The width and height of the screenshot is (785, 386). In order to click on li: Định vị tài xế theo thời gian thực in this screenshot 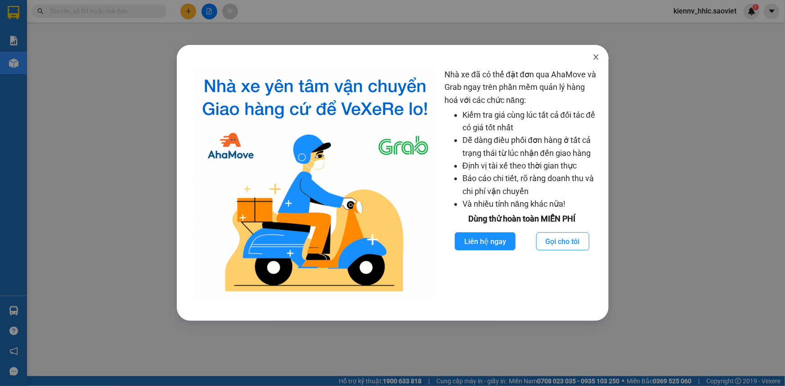, I will do `click(530, 166)`.